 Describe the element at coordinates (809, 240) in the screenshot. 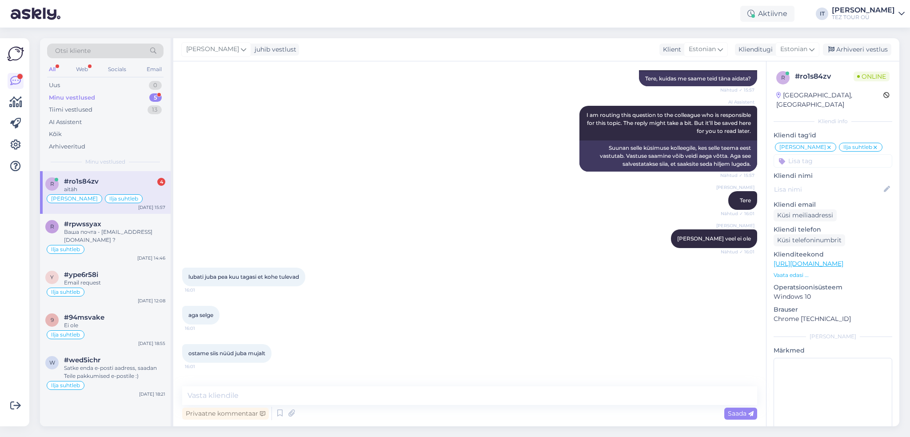

I see `div: Küsi telefoninumbrit` at that location.